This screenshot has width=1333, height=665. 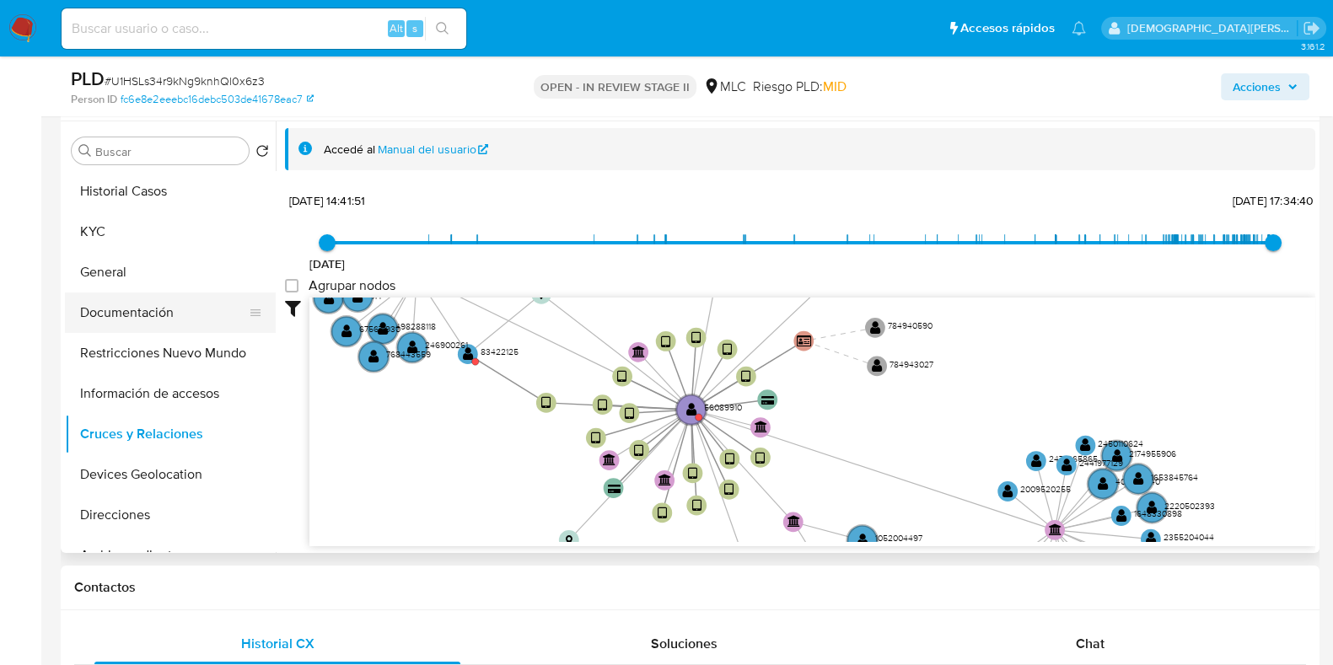 What do you see at coordinates (1189, 505) in the screenshot?
I see `text: 2220502393` at bounding box center [1189, 505].